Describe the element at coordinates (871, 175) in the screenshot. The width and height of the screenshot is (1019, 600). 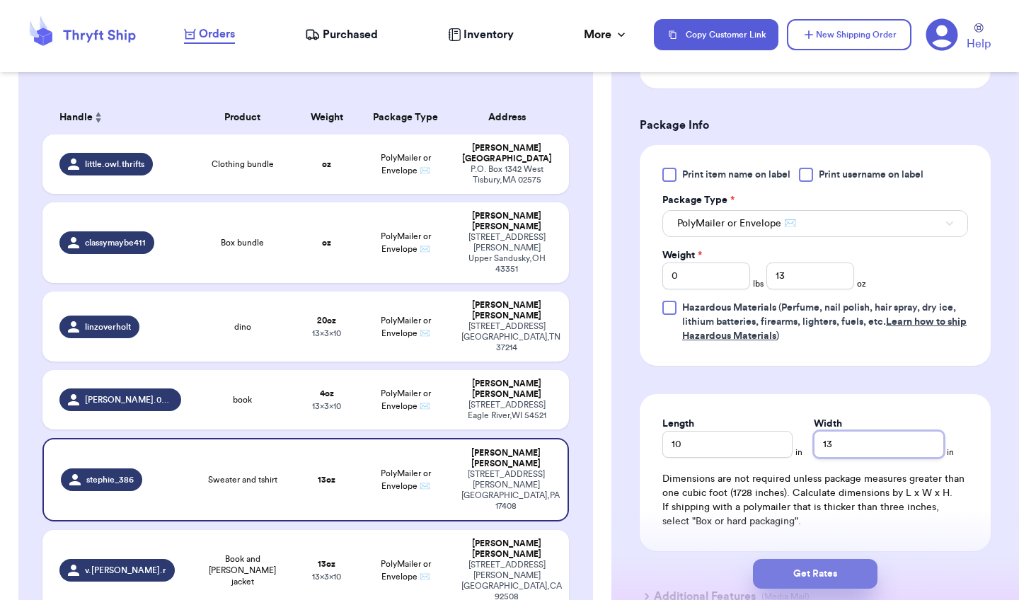
I see `span: Print username on label` at that location.